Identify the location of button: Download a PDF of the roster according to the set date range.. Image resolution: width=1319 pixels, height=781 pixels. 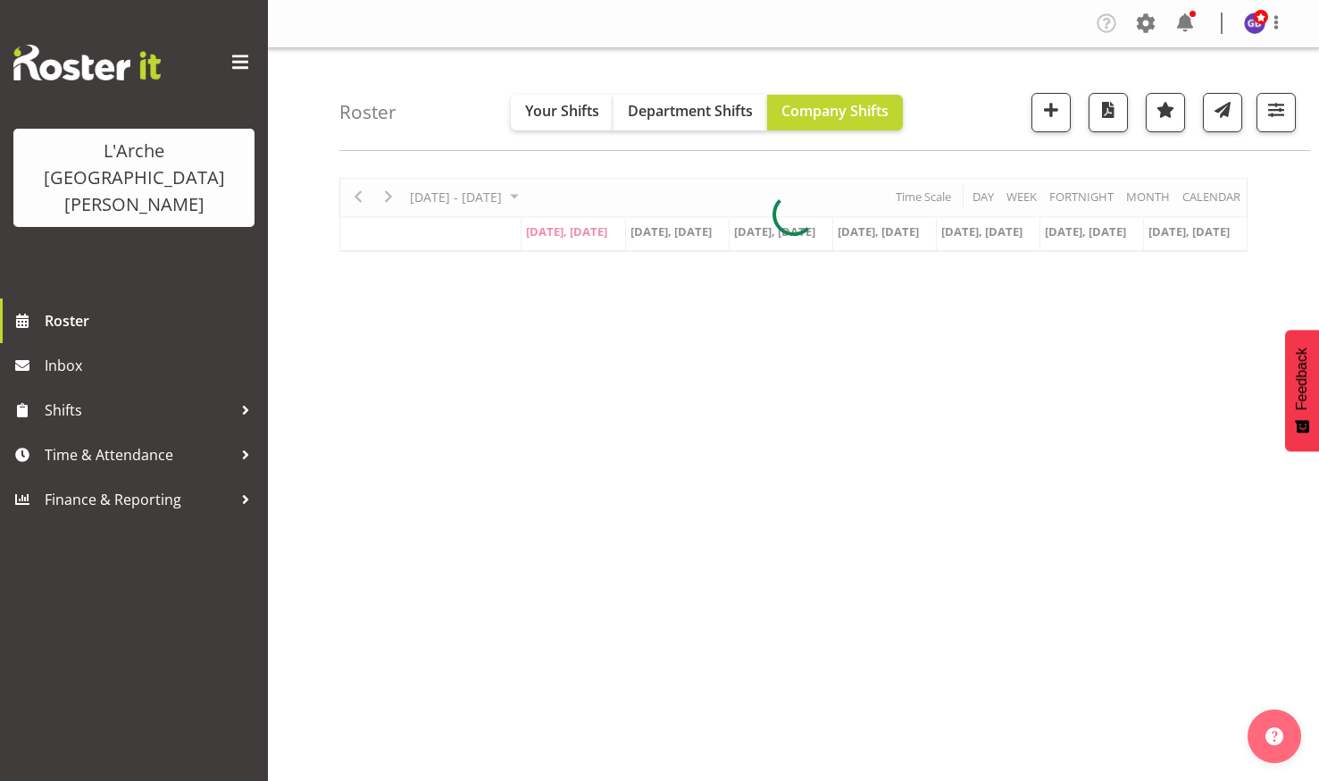
(1108, 113).